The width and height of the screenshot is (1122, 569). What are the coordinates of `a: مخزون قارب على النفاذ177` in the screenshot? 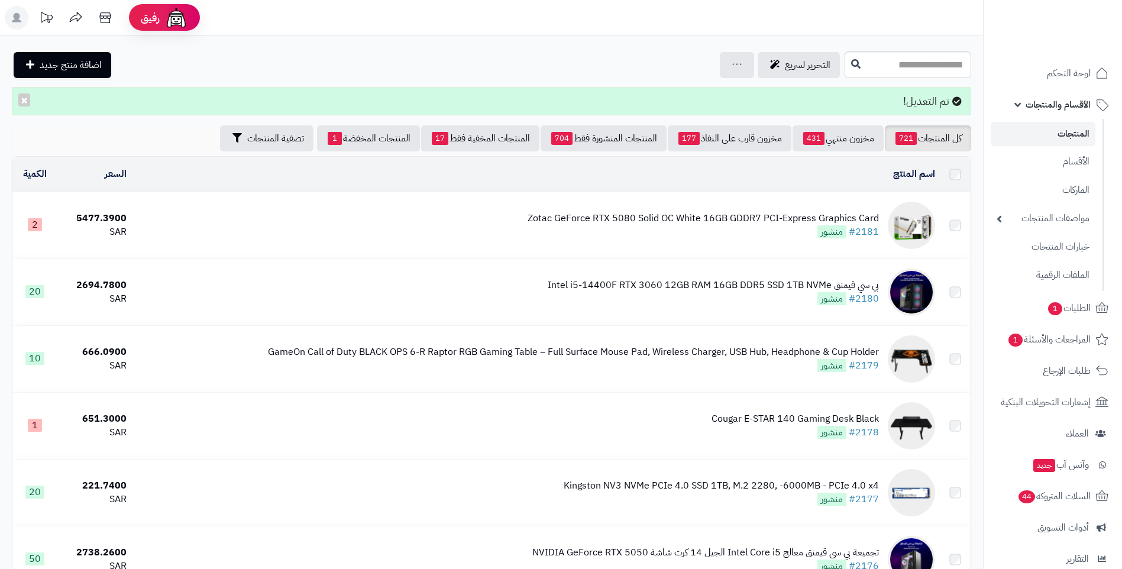 It's located at (729, 138).